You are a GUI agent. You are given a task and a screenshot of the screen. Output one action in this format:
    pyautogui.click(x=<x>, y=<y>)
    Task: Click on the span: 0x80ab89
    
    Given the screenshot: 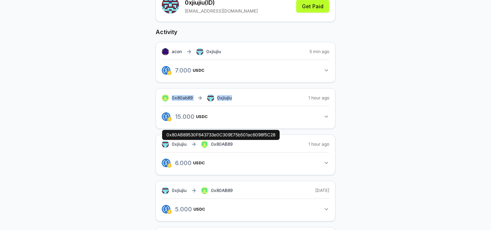 What is the action you would take?
    pyautogui.click(x=182, y=98)
    